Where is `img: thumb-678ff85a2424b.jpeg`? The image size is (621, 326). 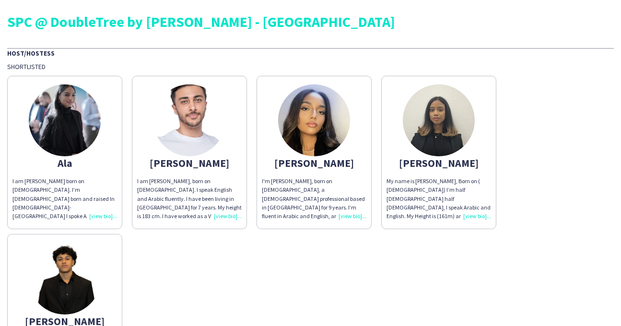 img: thumb-678ff85a2424b.jpeg is located at coordinates (438, 120).